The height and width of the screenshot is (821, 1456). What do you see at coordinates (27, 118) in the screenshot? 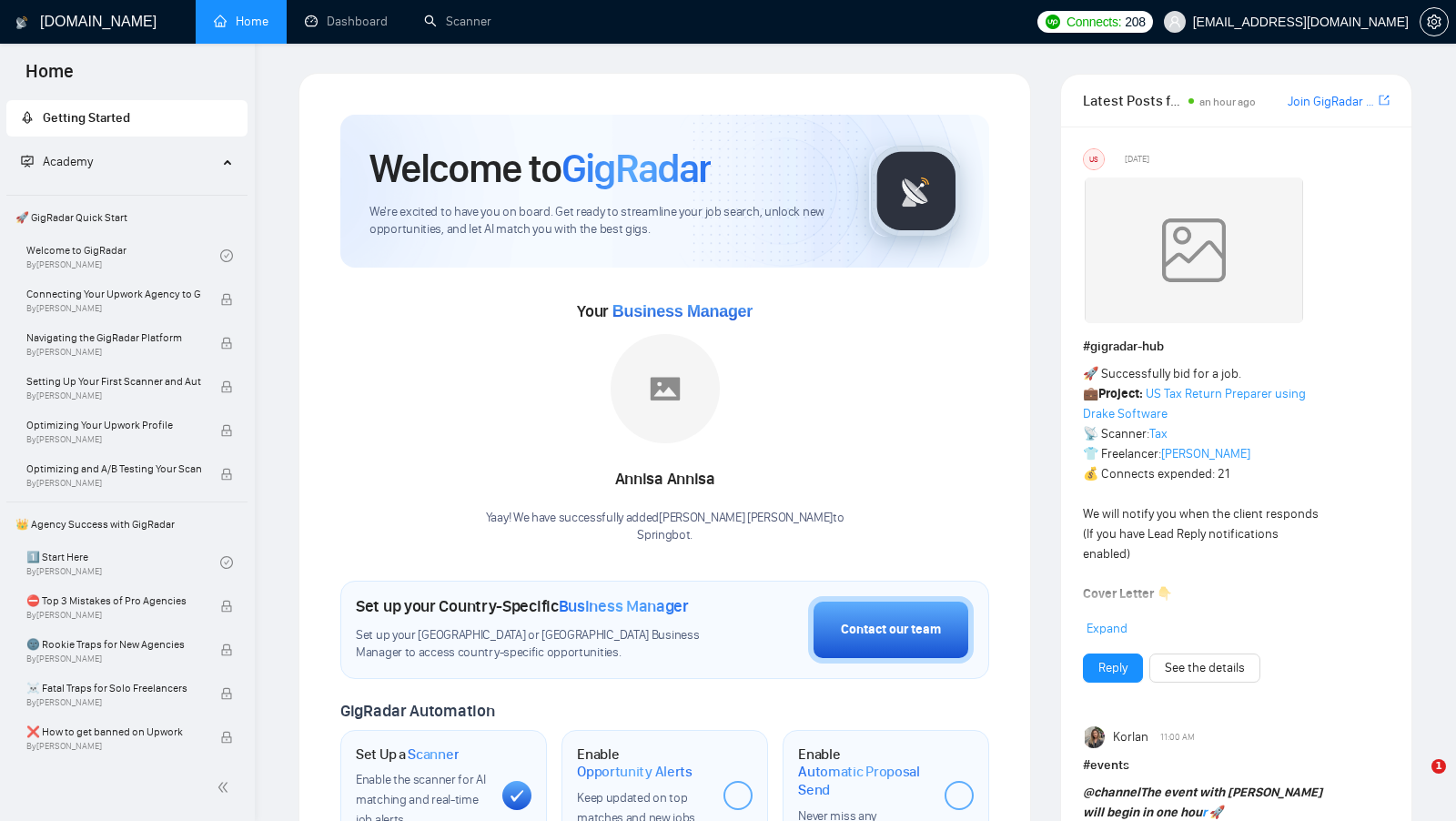
I see `span: rocket` at bounding box center [27, 118].